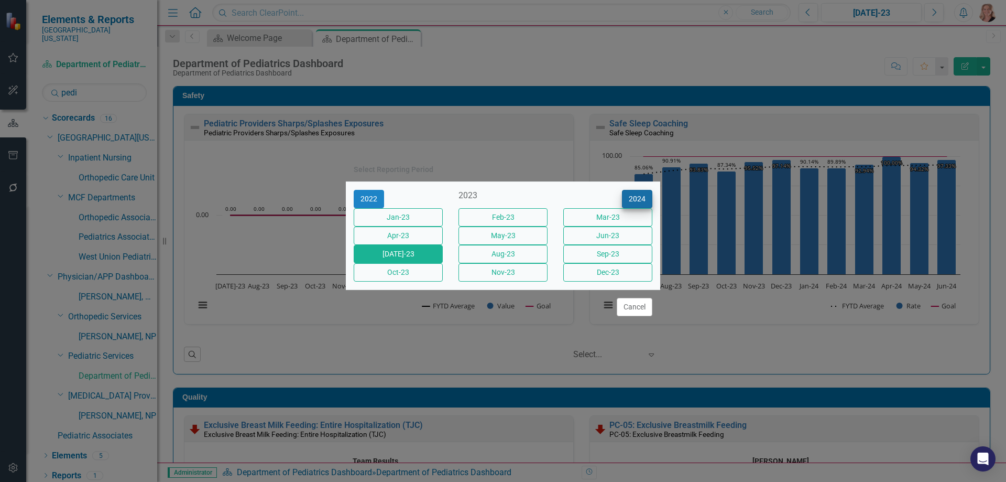  I want to click on button: Aug-23, so click(503, 254).